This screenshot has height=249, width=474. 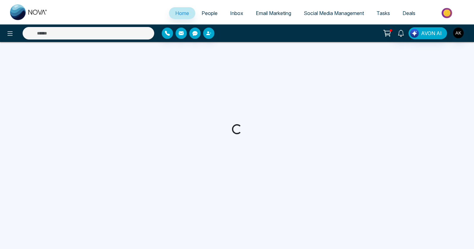 I want to click on span: AVON AI, so click(x=431, y=33).